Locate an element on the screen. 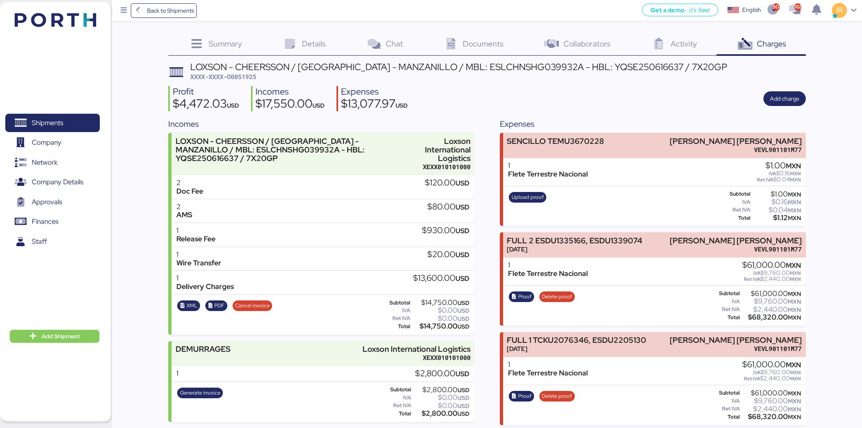 The height and width of the screenshot is (428, 862). button: Cancel invoice is located at coordinates (252, 305).